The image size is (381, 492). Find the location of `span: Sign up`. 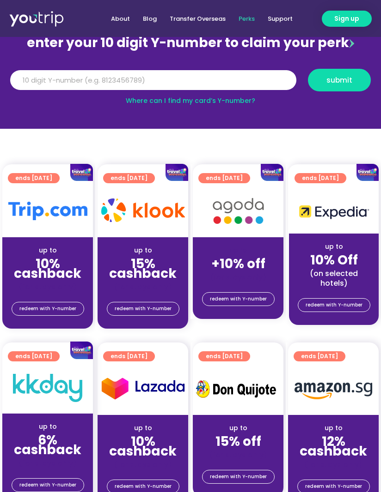

span: Sign up is located at coordinates (346, 18).